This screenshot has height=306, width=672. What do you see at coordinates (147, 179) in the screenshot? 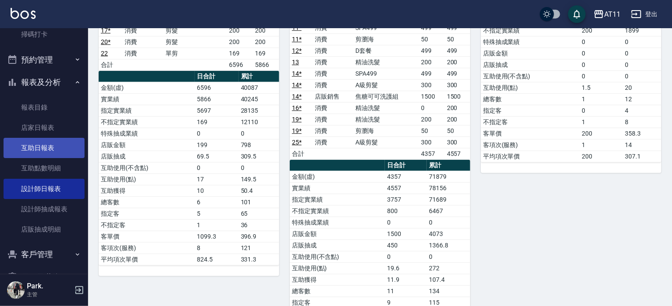
I see `td: 互助使用(點)` at bounding box center [147, 179].